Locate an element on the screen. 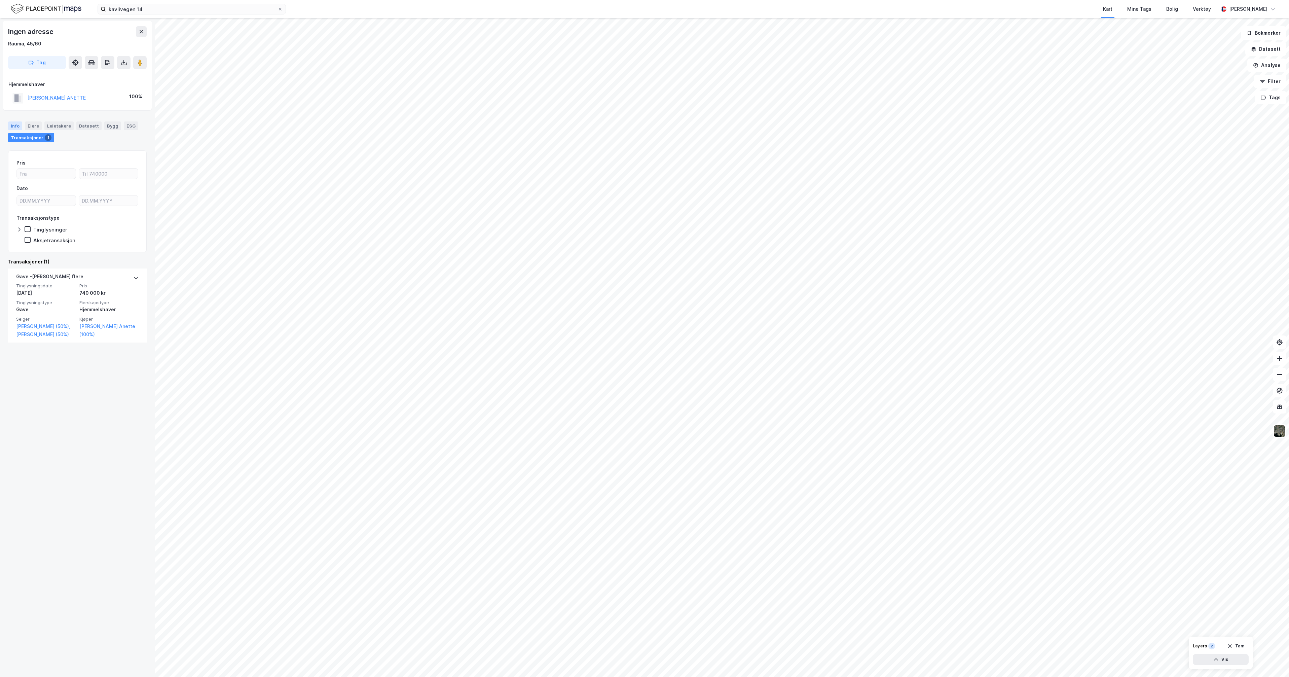 The height and width of the screenshot is (677, 1289). button: Tags is located at coordinates (1271, 98).